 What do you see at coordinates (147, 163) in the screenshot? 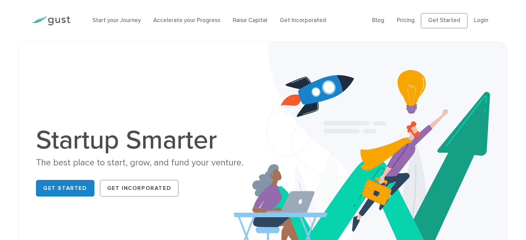
I see `div: The best place to start, grow, and fund your venture.` at bounding box center [147, 163].